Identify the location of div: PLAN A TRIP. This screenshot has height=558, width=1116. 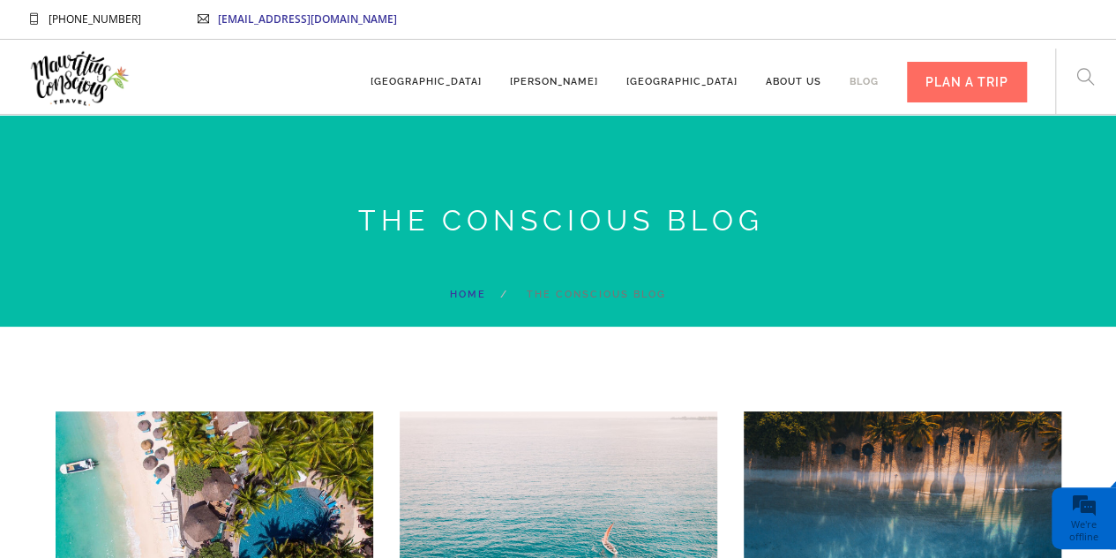
(967, 82).